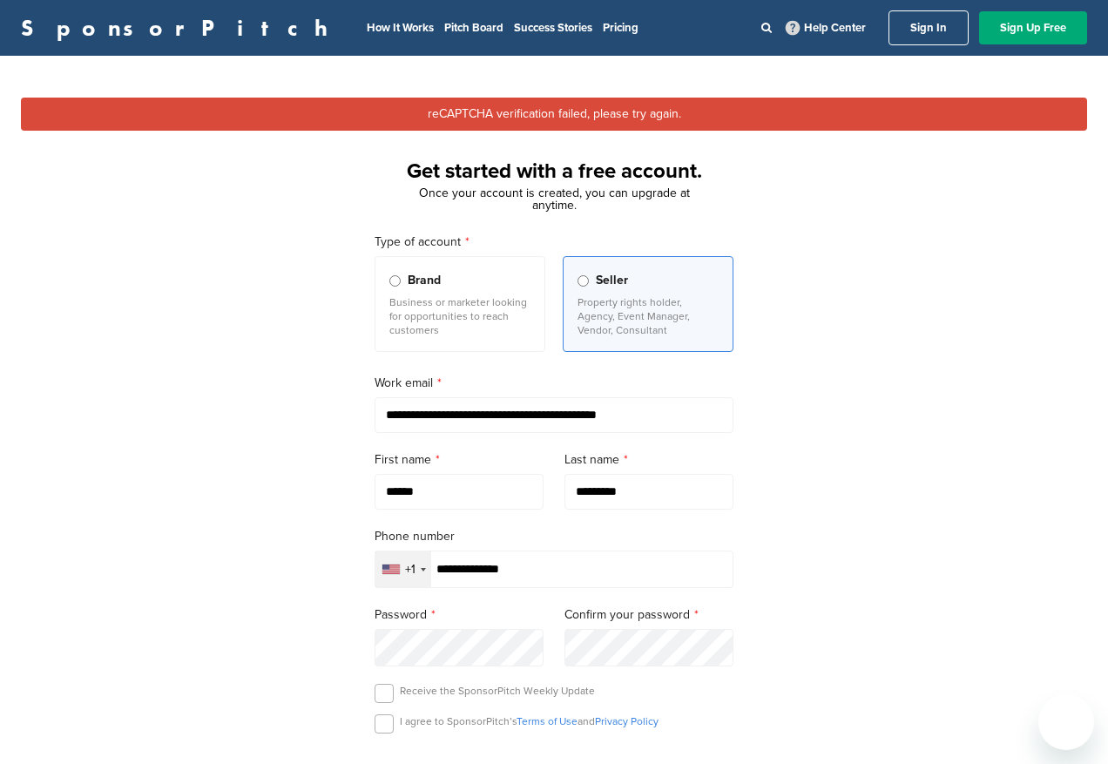 This screenshot has width=1108, height=764. What do you see at coordinates (620, 28) in the screenshot?
I see `a: Pricing` at bounding box center [620, 28].